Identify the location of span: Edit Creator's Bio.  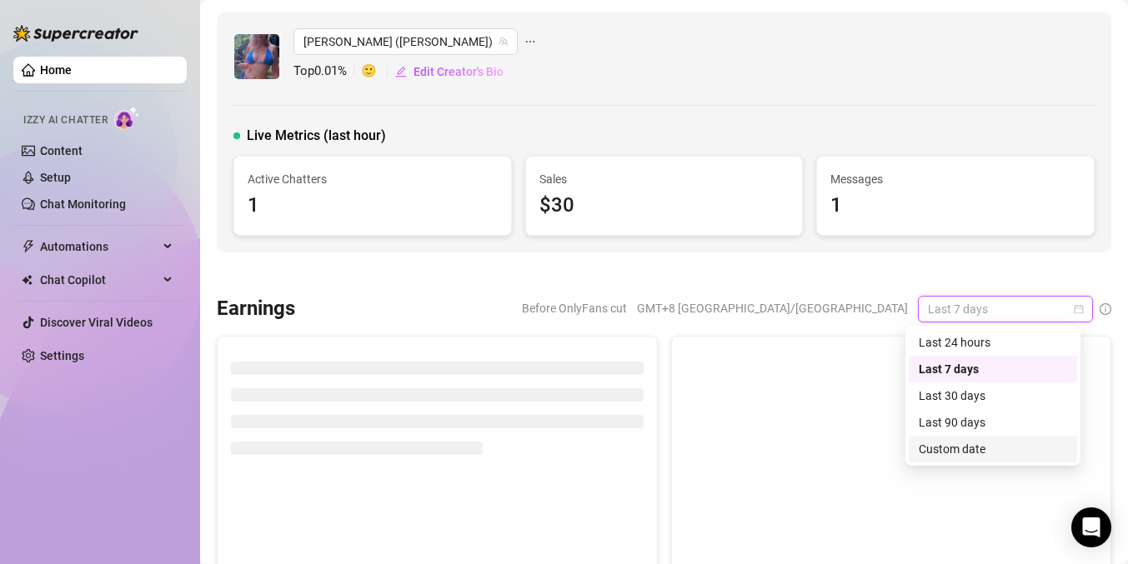
(458, 72).